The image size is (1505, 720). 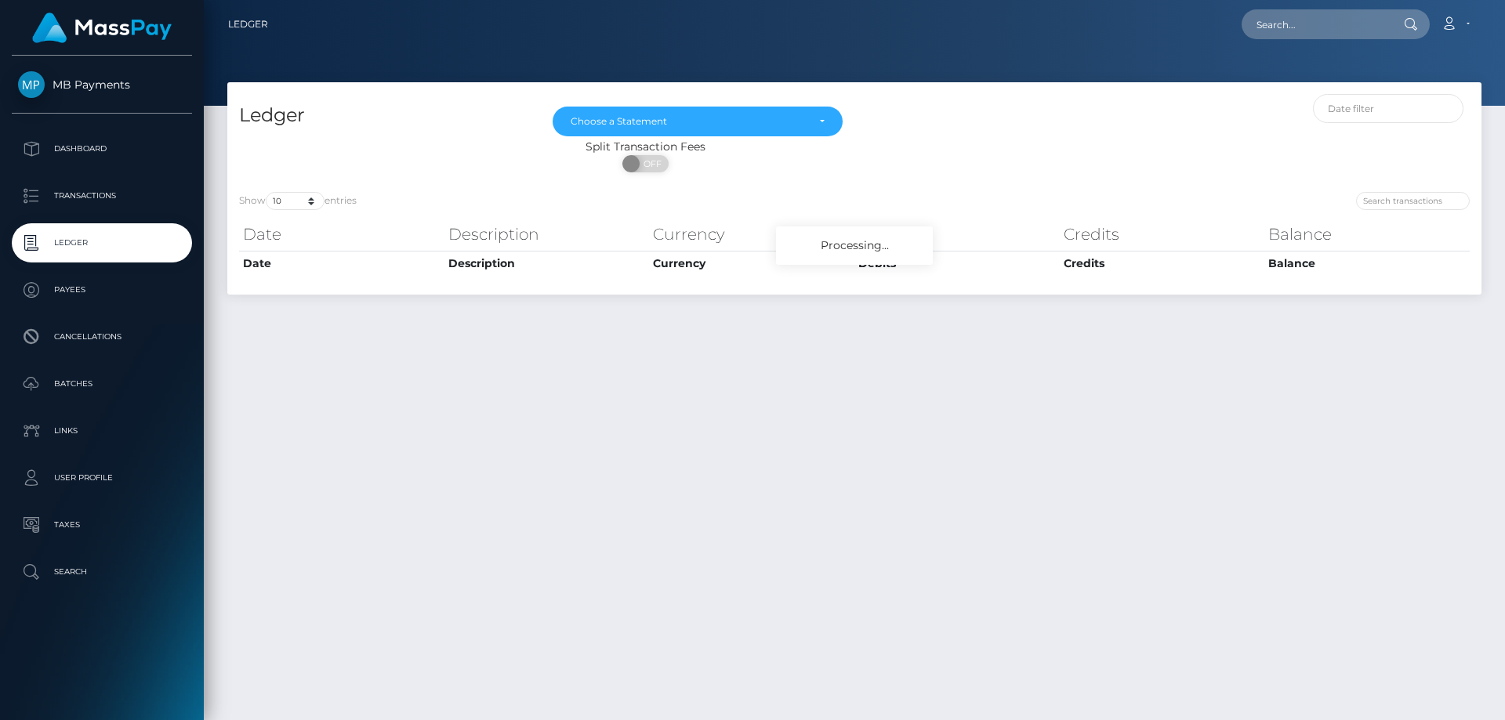 I want to click on a: Search, so click(x=102, y=572).